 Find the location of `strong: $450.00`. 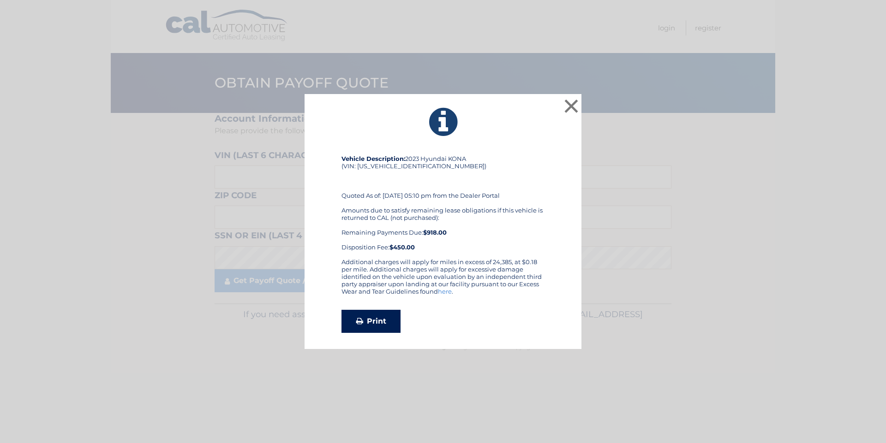

strong: $450.00 is located at coordinates (402, 247).